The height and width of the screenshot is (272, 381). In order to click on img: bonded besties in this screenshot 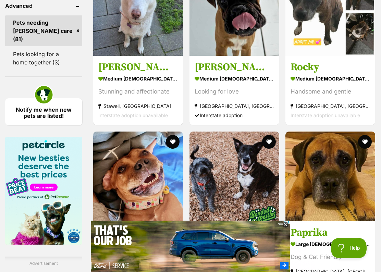, I will do `click(262, 216)`.